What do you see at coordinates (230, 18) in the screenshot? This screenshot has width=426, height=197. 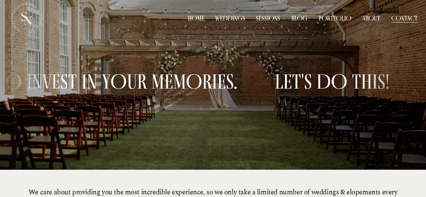 I see `a: Weddings` at bounding box center [230, 18].